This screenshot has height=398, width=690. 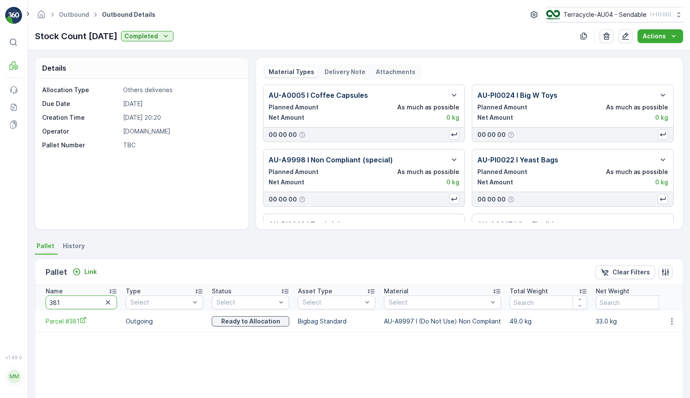 What do you see at coordinates (613, 291) in the screenshot?
I see `p: Net Weight` at bounding box center [613, 291].